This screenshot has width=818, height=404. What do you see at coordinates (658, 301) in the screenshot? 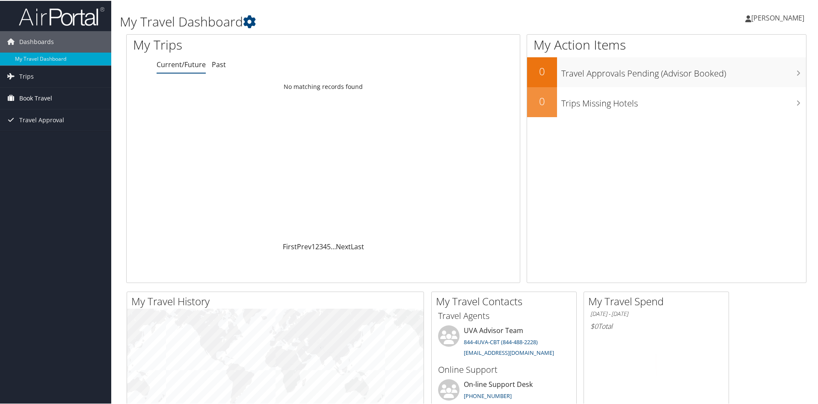
I see `h2: My Travel Spend` at bounding box center [658, 301].